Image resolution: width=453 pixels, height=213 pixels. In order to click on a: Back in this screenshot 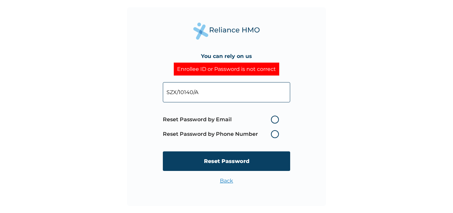, I will do `click(226, 181)`.